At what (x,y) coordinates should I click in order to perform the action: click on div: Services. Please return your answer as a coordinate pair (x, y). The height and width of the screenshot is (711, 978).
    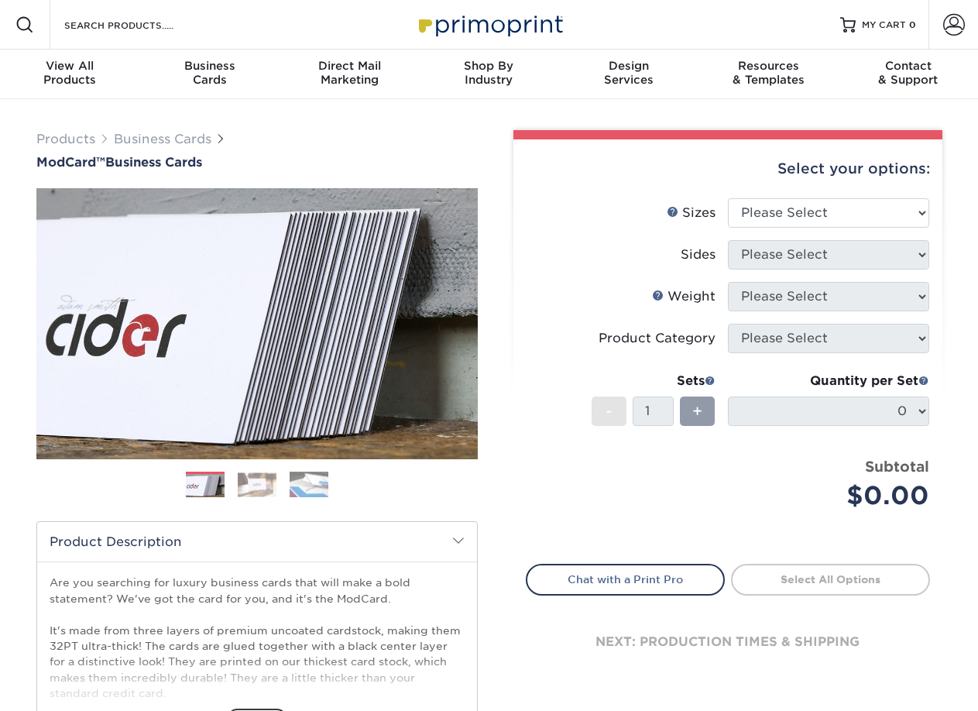
    Looking at the image, I should click on (629, 73).